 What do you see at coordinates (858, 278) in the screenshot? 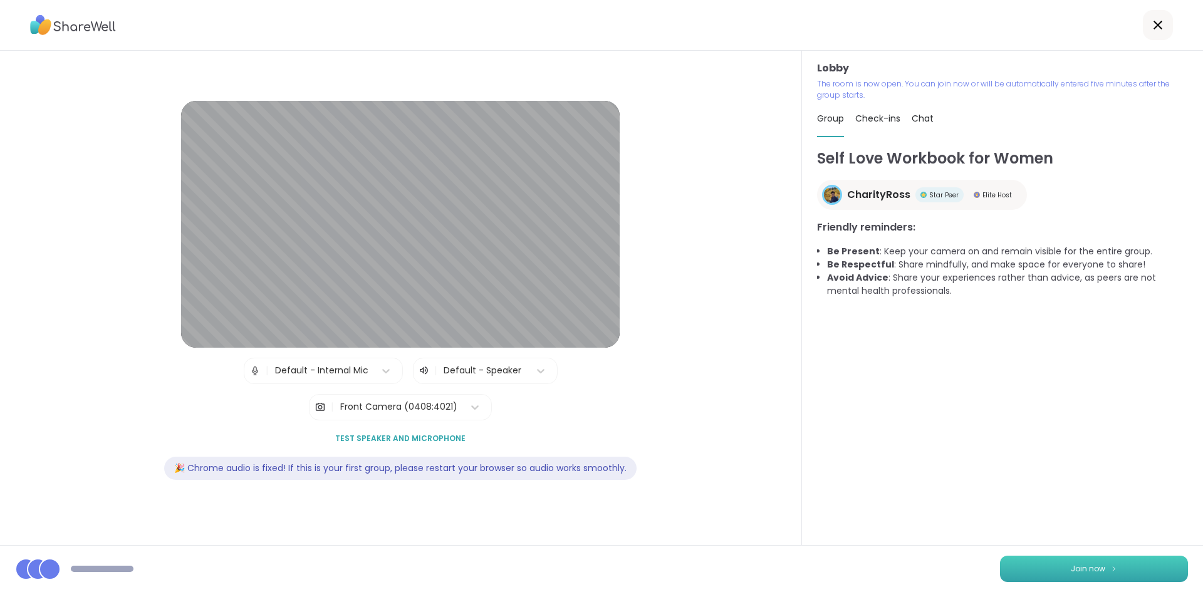
I see `b: Avoid Advice` at bounding box center [858, 278].